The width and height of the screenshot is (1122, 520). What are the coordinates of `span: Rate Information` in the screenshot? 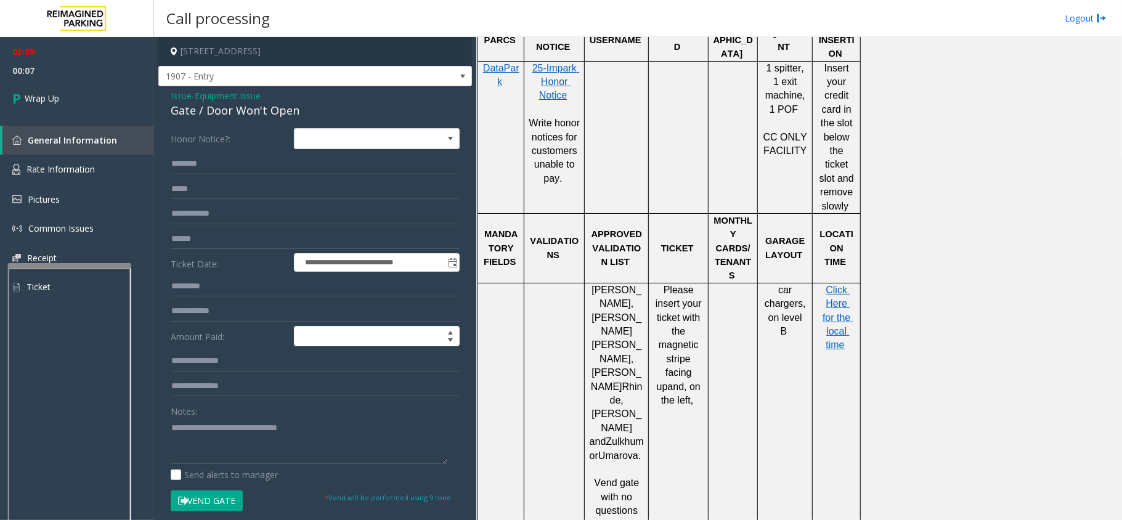 It's located at (60, 169).